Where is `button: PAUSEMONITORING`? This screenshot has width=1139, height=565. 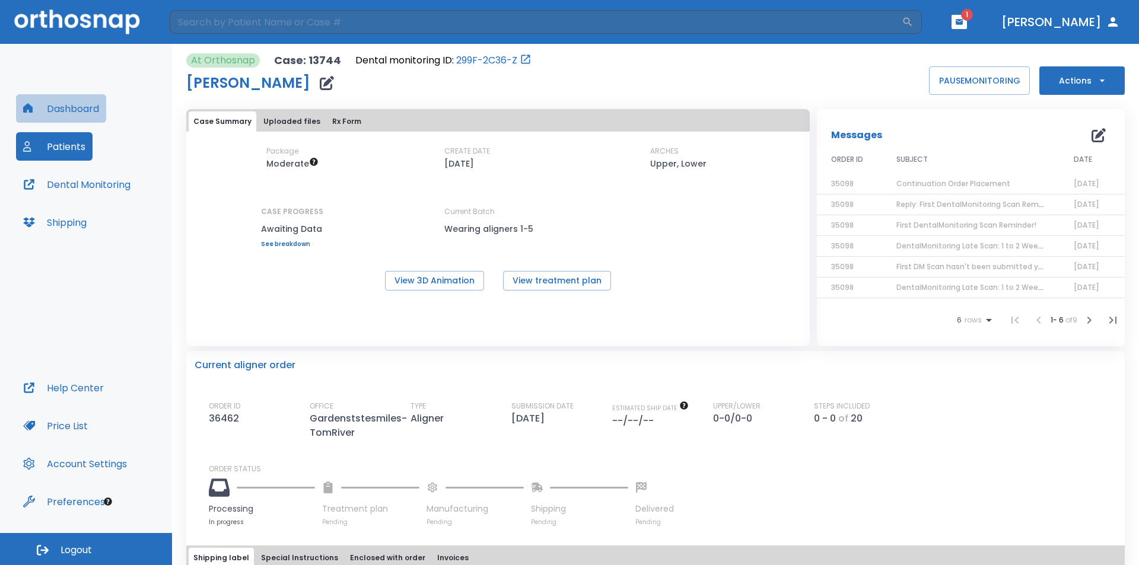 button: PAUSEMONITORING is located at coordinates (979, 81).